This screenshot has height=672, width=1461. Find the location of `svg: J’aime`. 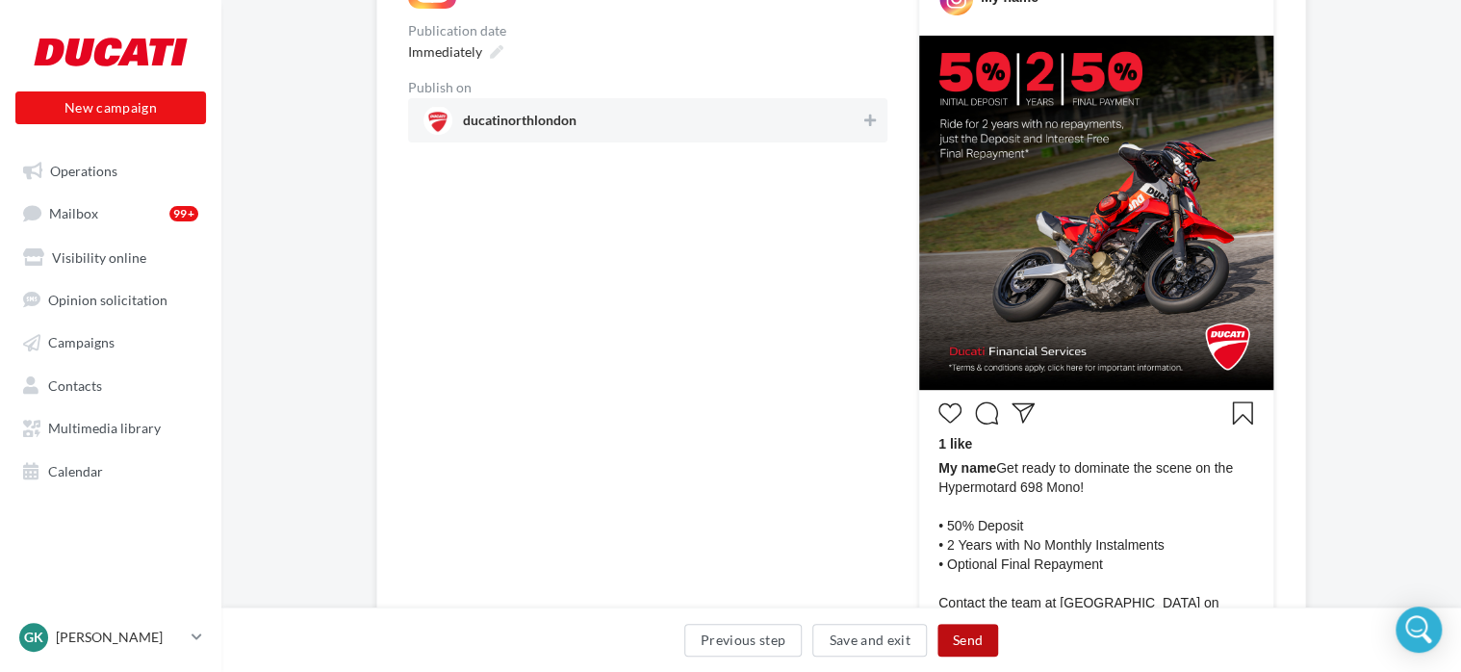

svg: J’aime is located at coordinates (950, 413).